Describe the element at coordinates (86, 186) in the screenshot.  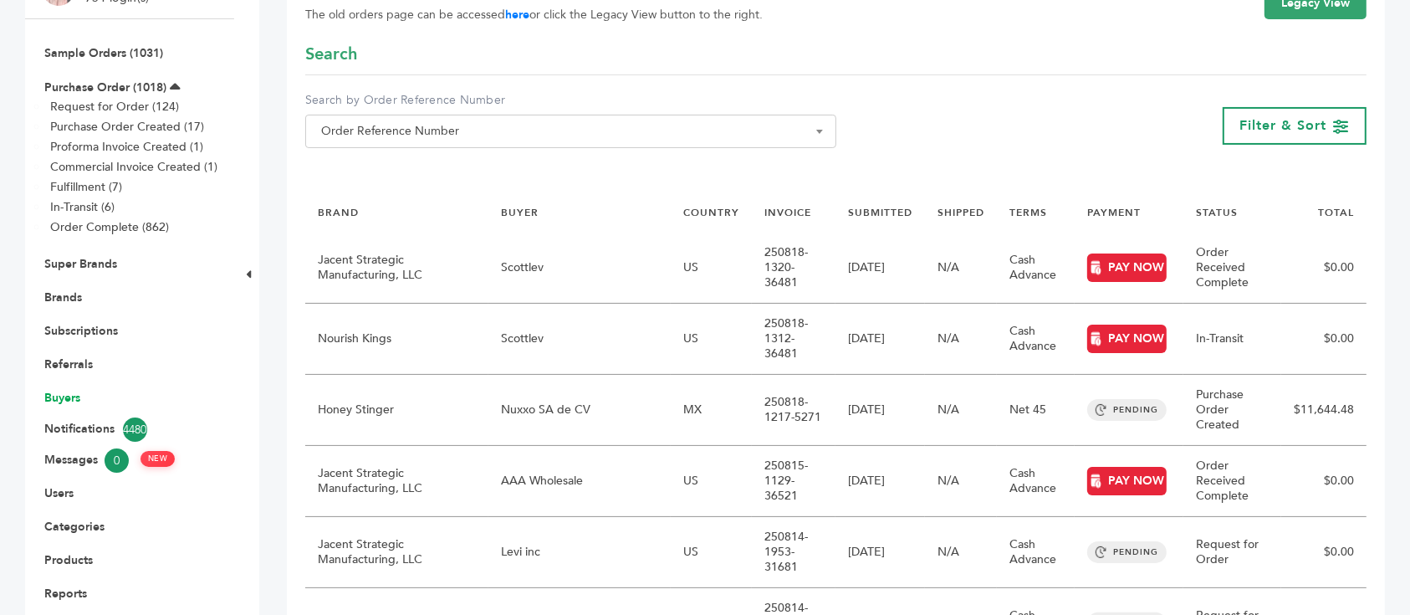
I see `a: Fulfillment (7)` at that location.